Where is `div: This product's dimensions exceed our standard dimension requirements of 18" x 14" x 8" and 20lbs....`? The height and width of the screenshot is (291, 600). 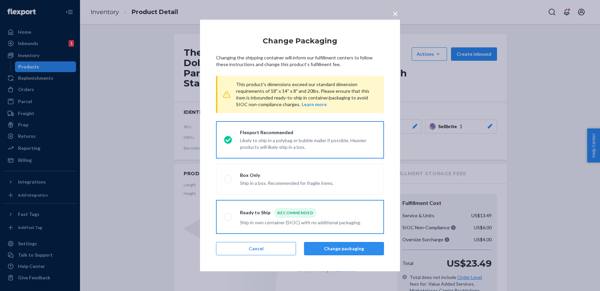
div: This product's dimensions exceed our standard dimension requirements of 18" x 14" x 8" and 20lbs.... is located at coordinates (306, 94).